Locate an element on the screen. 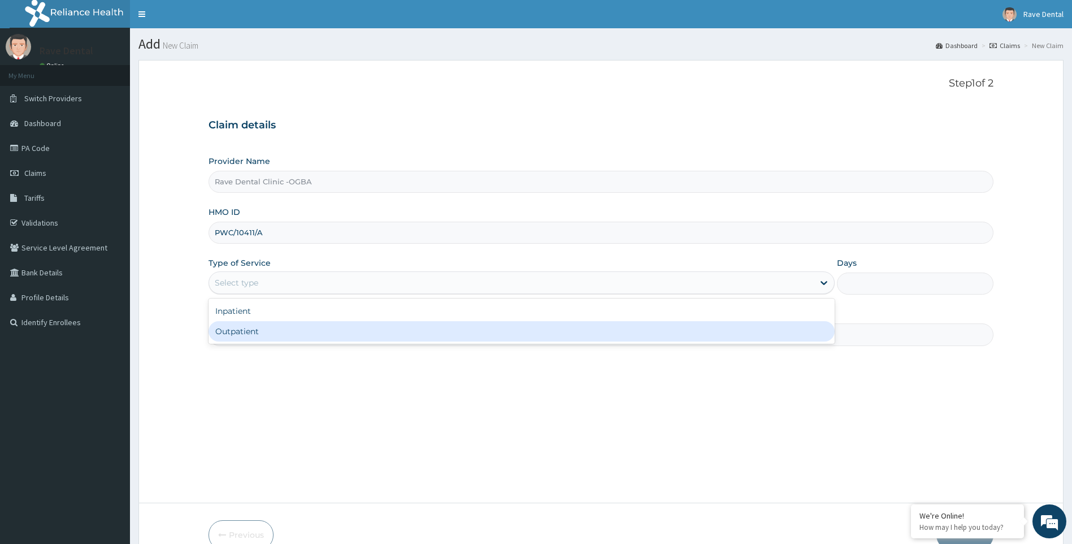  label: Days is located at coordinates (846, 263).